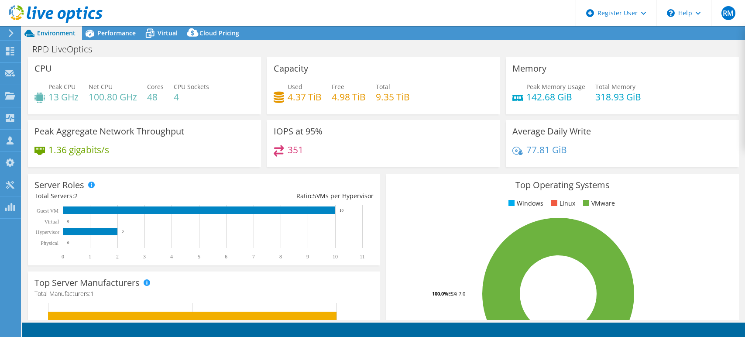 The width and height of the screenshot is (745, 337). Describe the element at coordinates (90, 257) in the screenshot. I see `text: 1` at that location.